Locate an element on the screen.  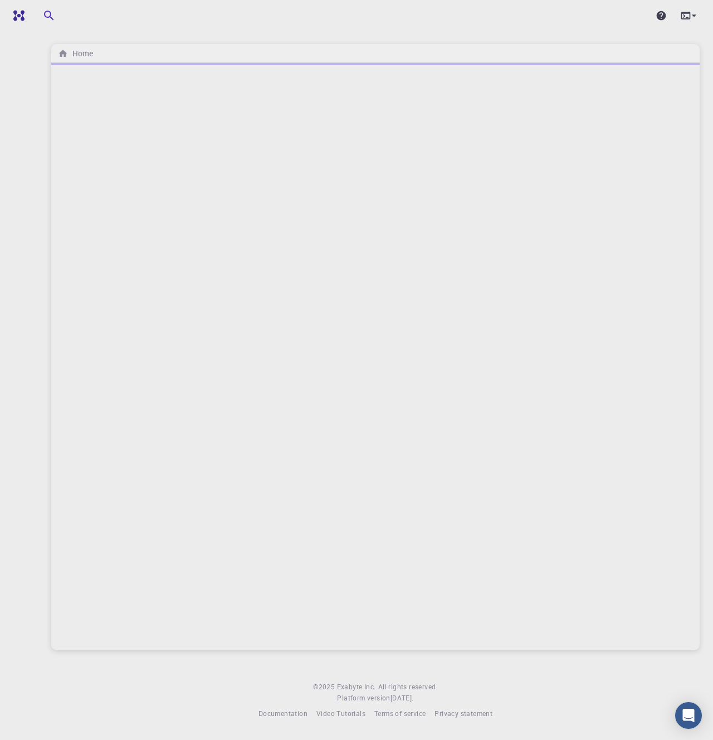
nav: breadcrumb is located at coordinates (75, 53).